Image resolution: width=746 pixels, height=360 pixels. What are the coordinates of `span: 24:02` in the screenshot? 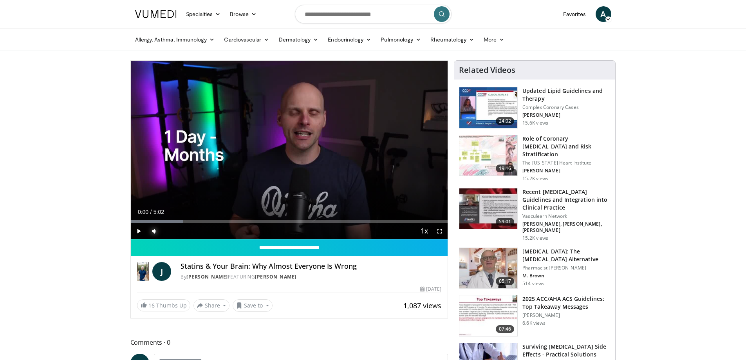 It's located at (505, 121).